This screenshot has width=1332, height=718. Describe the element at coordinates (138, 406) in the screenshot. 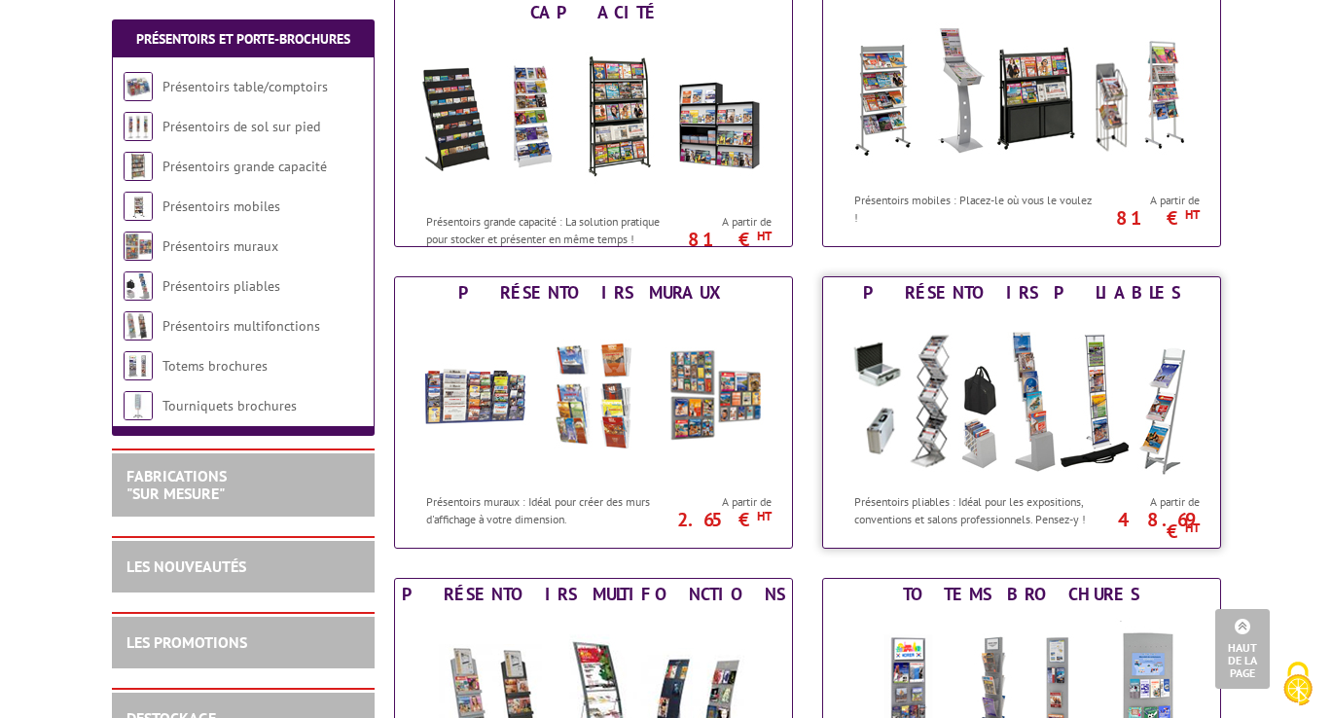

I see `img: Tourniquets brochures` at that location.